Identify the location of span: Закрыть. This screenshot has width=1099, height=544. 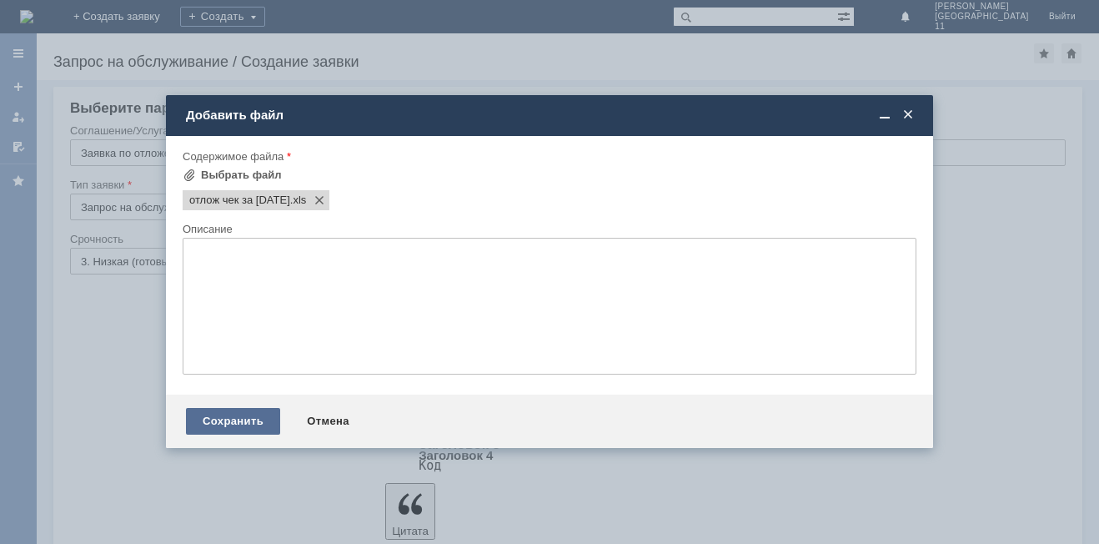
(908, 115).